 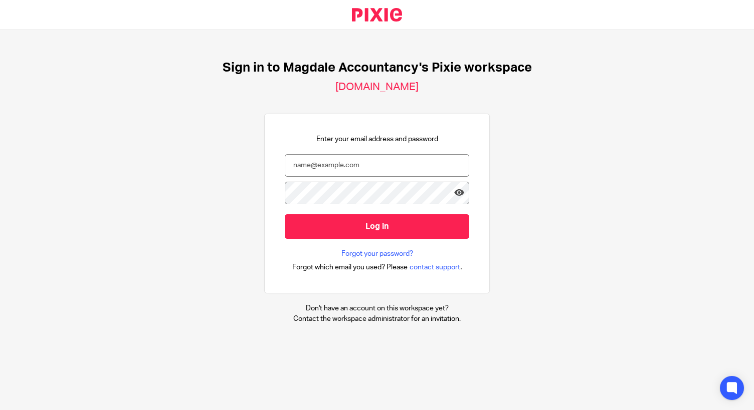 What do you see at coordinates (377, 309) in the screenshot?
I see `p: Don't have an account on this workspace yet?` at bounding box center [377, 309].